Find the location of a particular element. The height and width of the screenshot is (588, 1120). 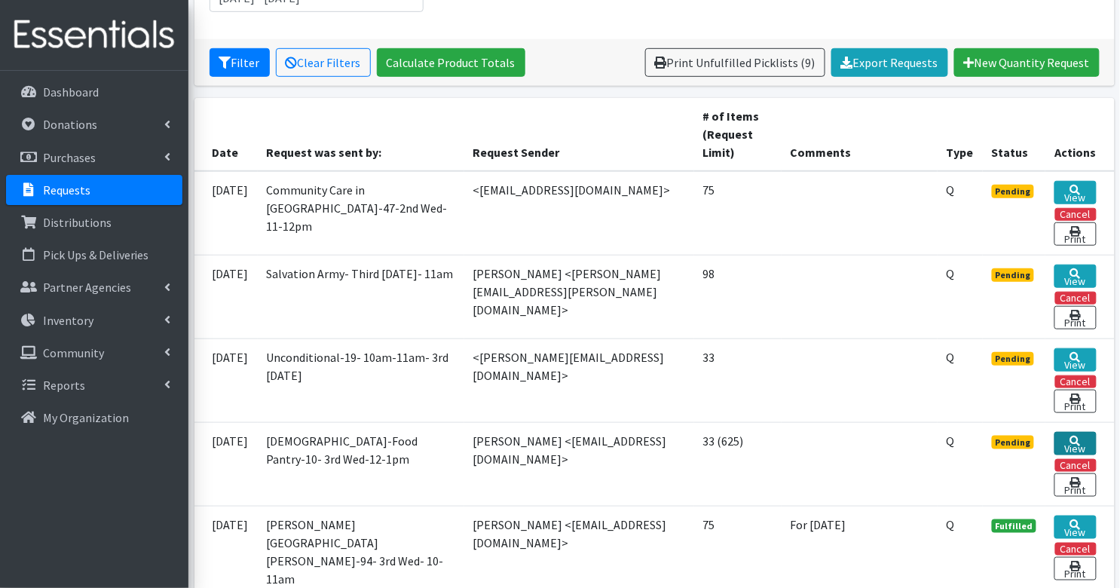

a: Dashboard is located at coordinates (94, 92).